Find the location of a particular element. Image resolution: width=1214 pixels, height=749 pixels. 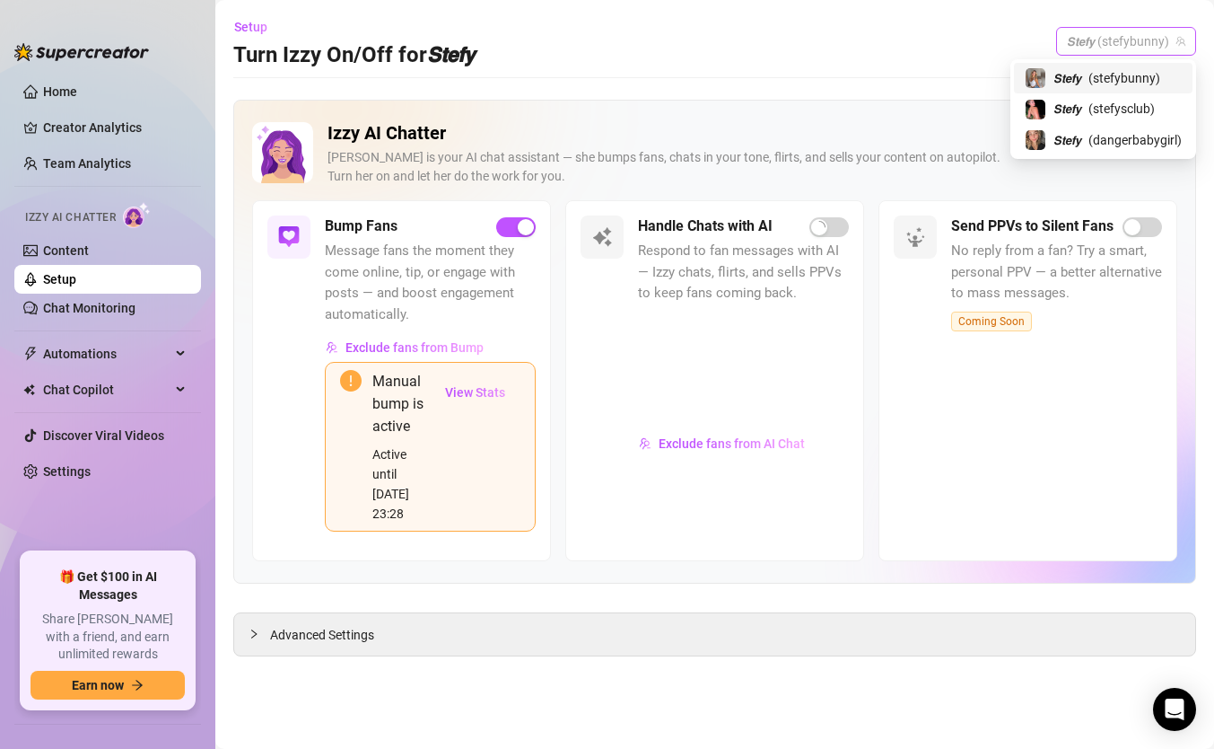

img: 𝙎𝙩𝙚𝙛𝙮 (@dangerbabygirl) is located at coordinates (1036, 140).